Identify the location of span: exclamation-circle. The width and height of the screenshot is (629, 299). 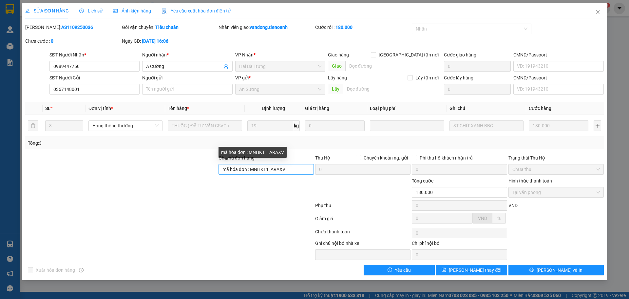
(390, 270).